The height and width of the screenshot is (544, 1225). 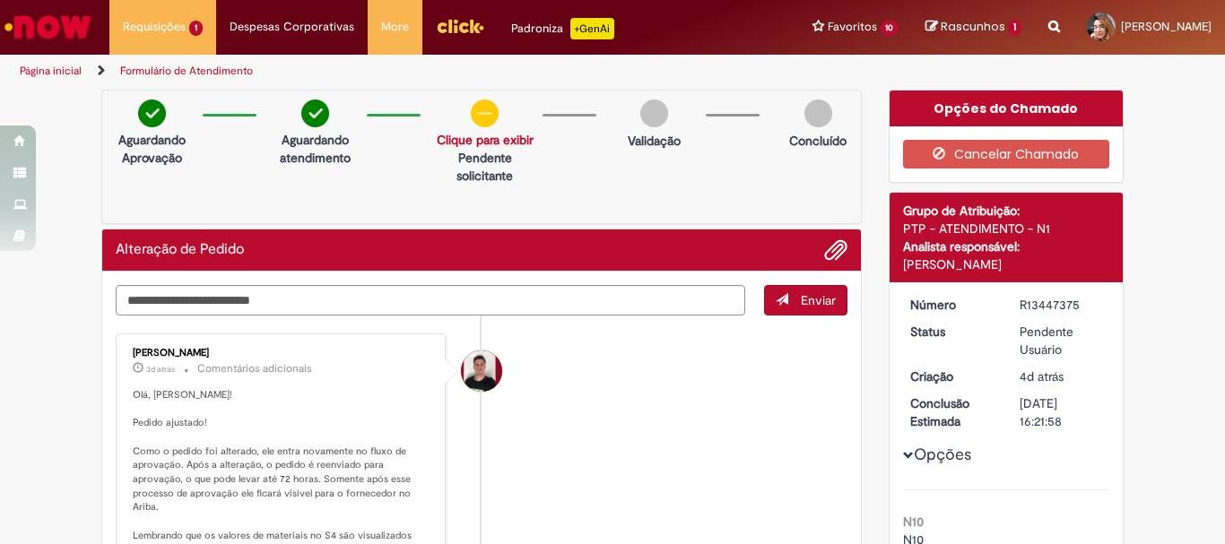 What do you see at coordinates (154, 27) in the screenshot?
I see `span: Requisições` at bounding box center [154, 27].